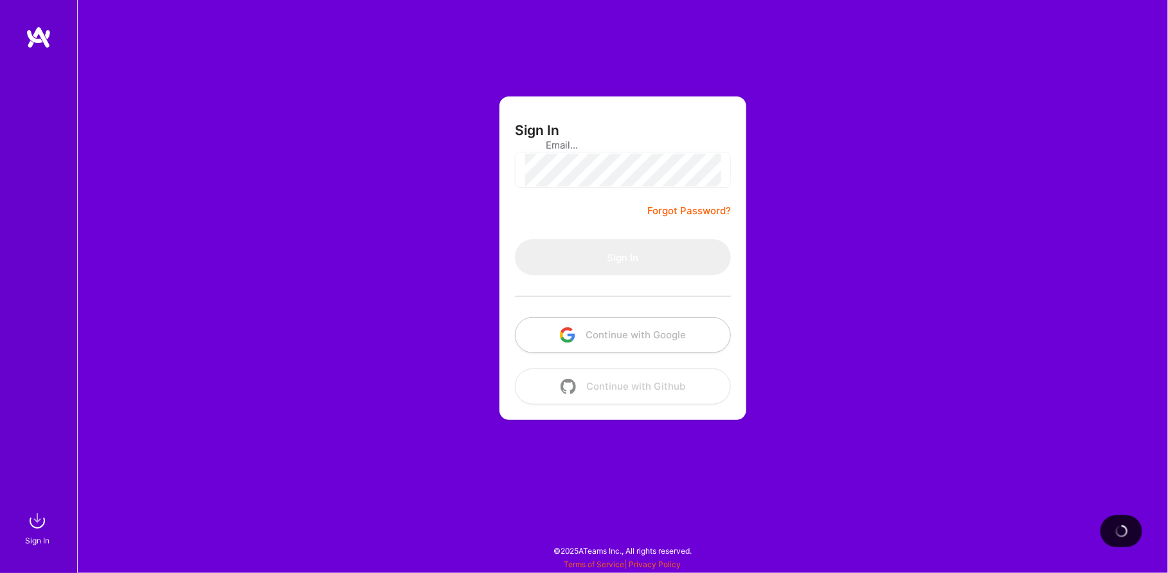 The height and width of the screenshot is (573, 1168). What do you see at coordinates (1121, 531) in the screenshot?
I see `img: loading` at bounding box center [1121, 531].